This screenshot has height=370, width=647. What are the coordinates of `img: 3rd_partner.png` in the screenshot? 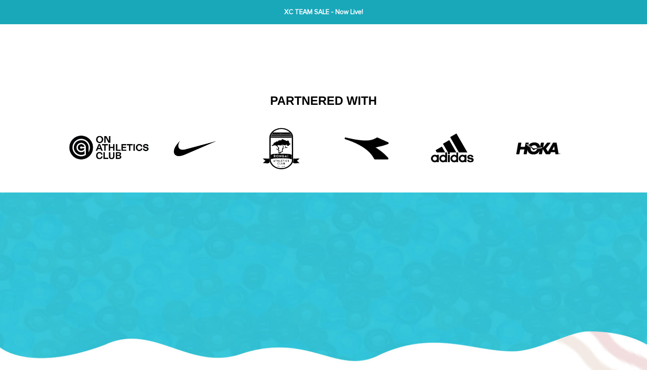 It's located at (281, 148).